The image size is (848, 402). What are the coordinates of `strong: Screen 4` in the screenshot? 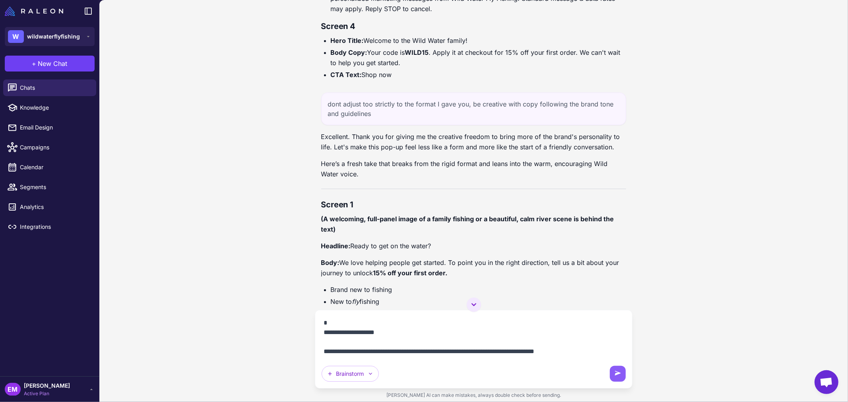 It's located at (338, 26).